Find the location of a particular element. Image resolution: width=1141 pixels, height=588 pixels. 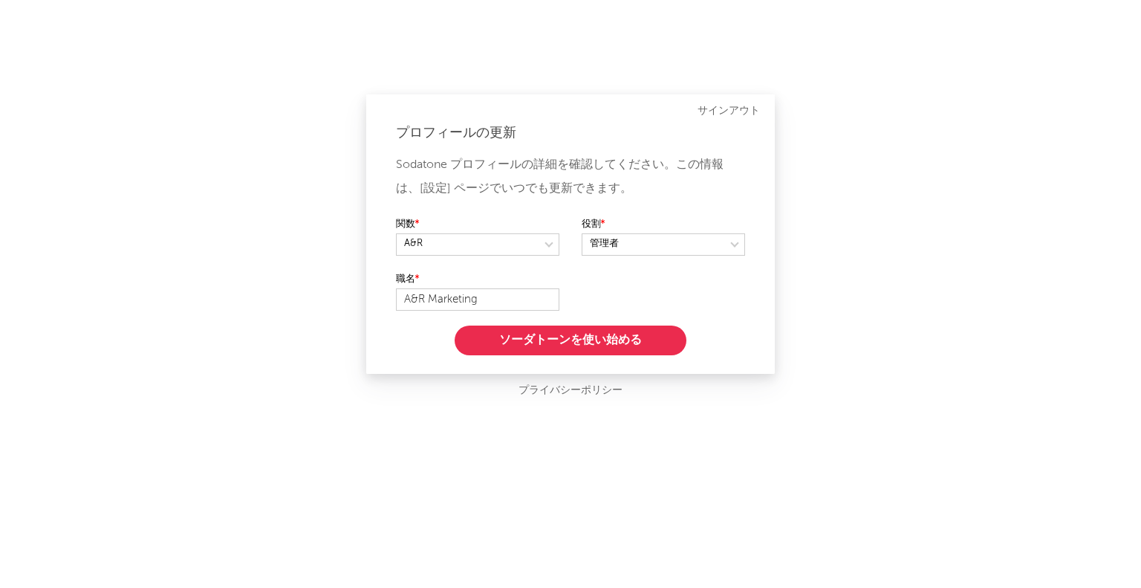

label: 役割 is located at coordinates (664, 224).